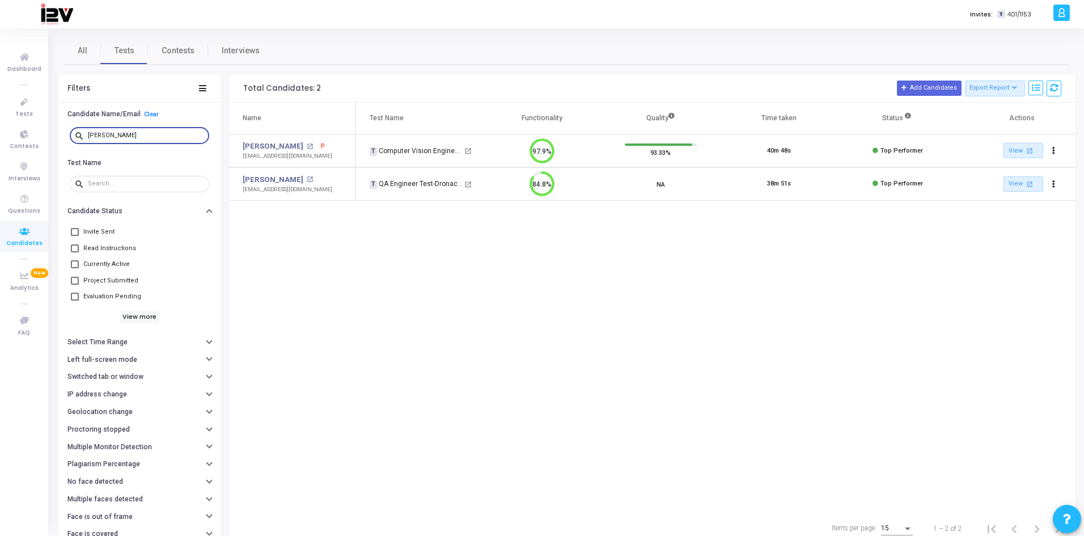 The image size is (1084, 536). Describe the element at coordinates (779, 184) in the screenshot. I see `div: 38m 51s` at that location.